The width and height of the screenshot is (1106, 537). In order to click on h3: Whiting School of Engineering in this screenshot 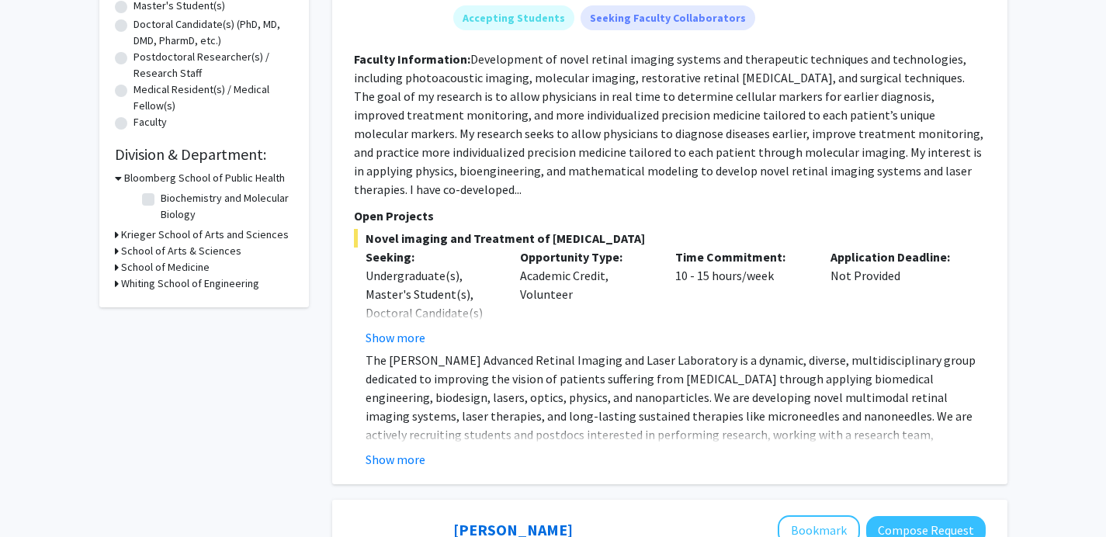, I will do `click(190, 283)`.